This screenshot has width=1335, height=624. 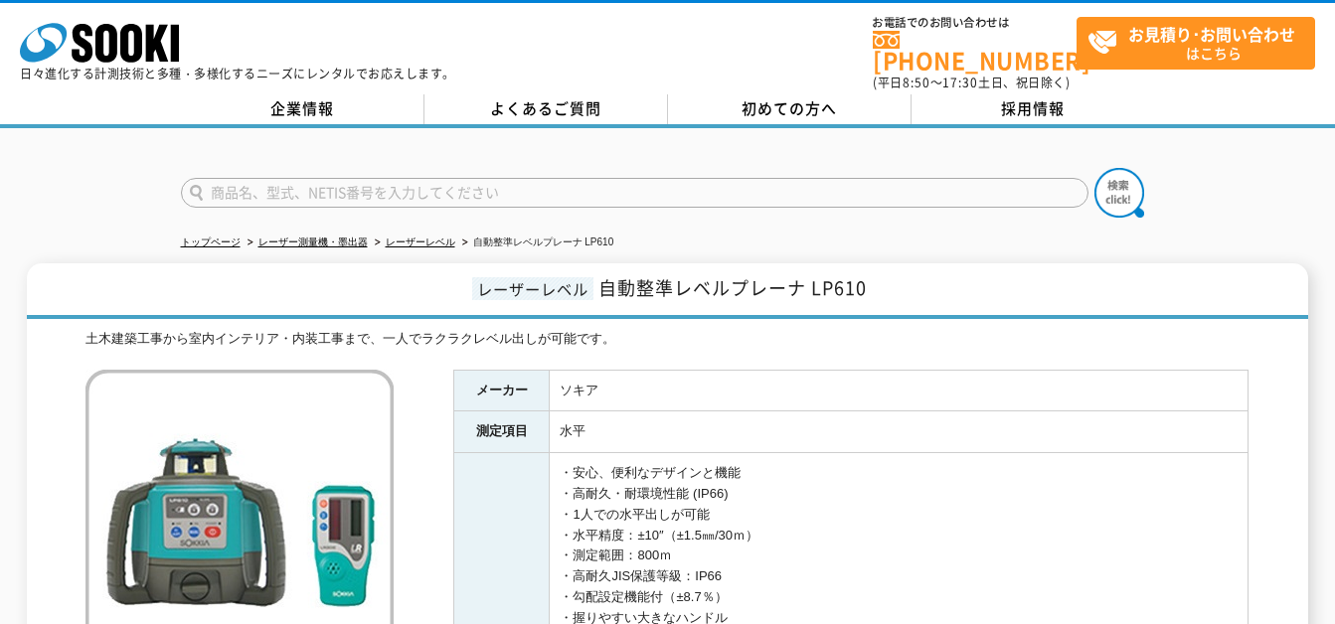 I want to click on span: (平日 ～ 土日、祝日除く), so click(x=971, y=83).